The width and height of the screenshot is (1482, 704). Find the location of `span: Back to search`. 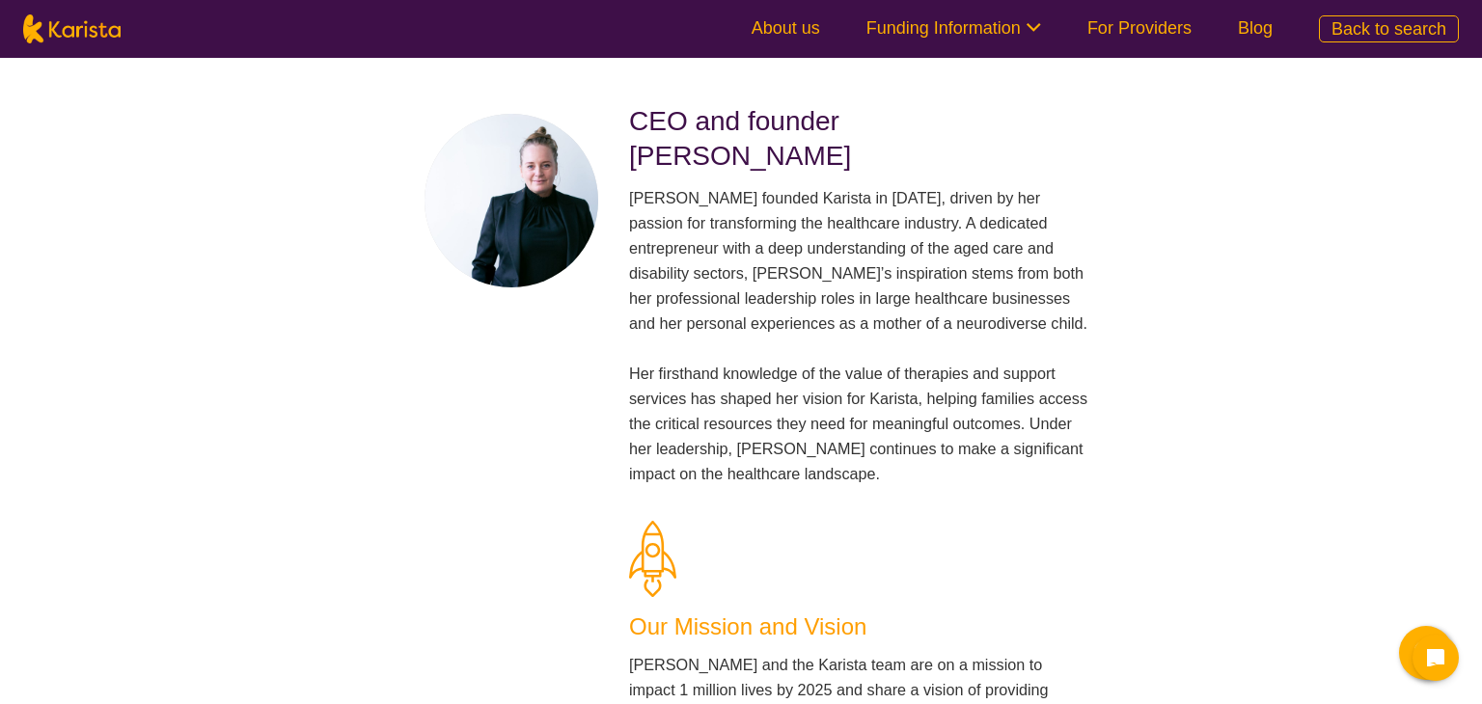

span: Back to search is located at coordinates (1388, 29).